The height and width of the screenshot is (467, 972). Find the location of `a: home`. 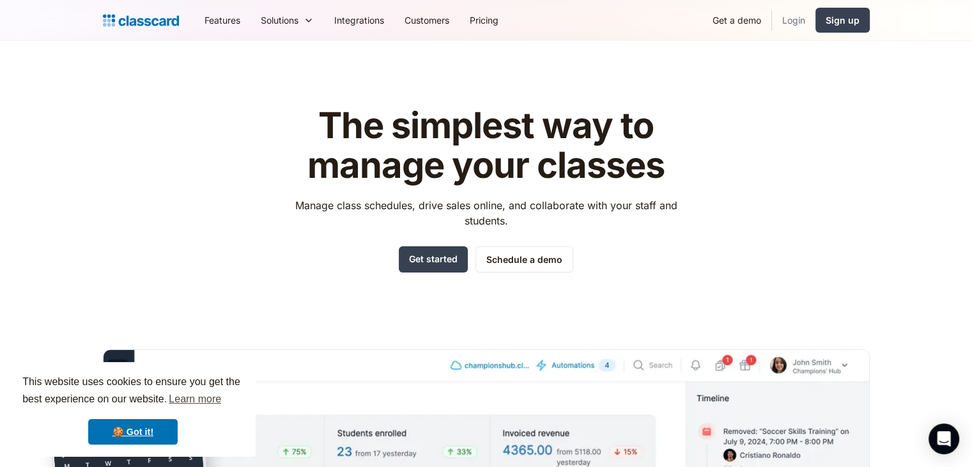

a: home is located at coordinates (141, 20).